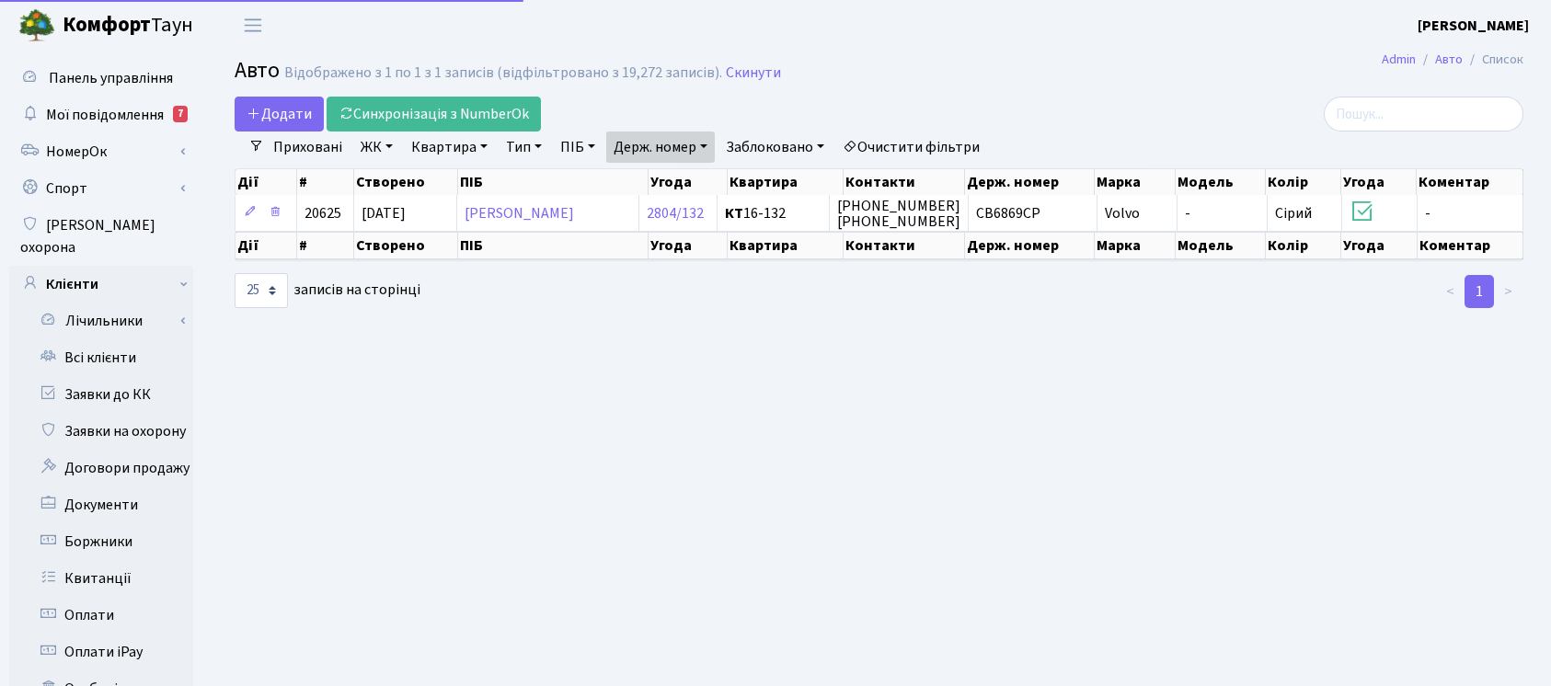  What do you see at coordinates (279, 114) in the screenshot?
I see `a: Додати` at bounding box center [279, 114].